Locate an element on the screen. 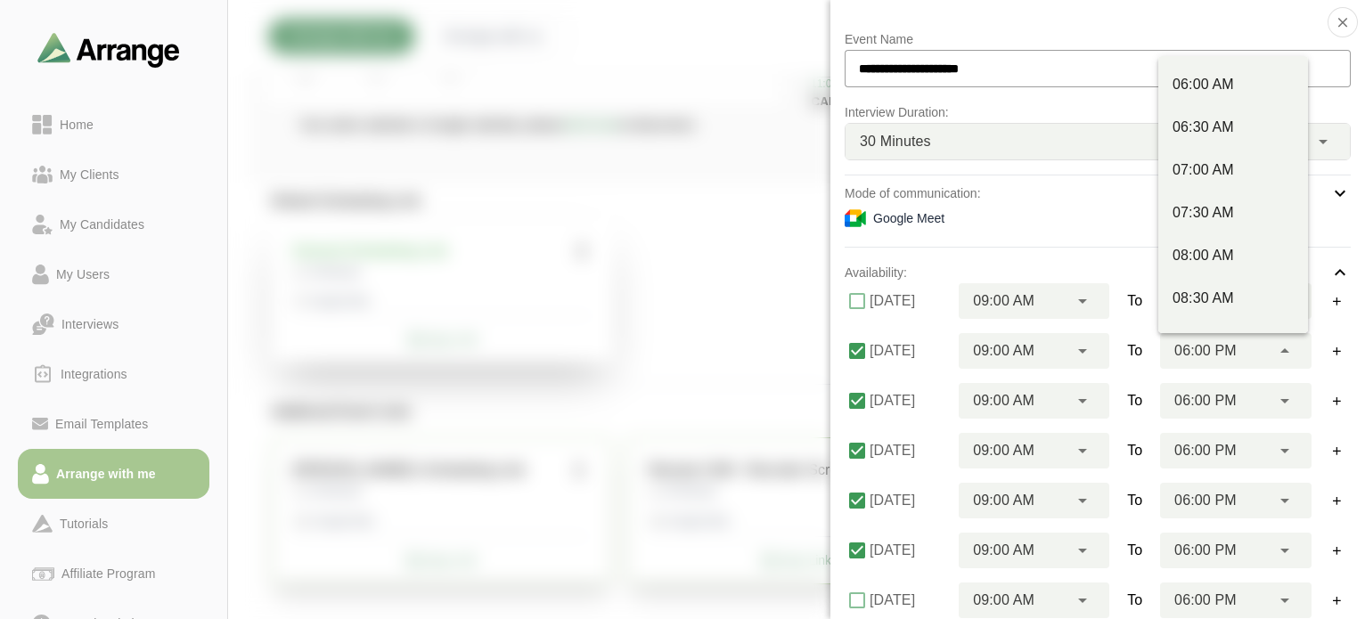 The height and width of the screenshot is (619, 1365). p: Interview Duration: is located at coordinates (1098, 112).